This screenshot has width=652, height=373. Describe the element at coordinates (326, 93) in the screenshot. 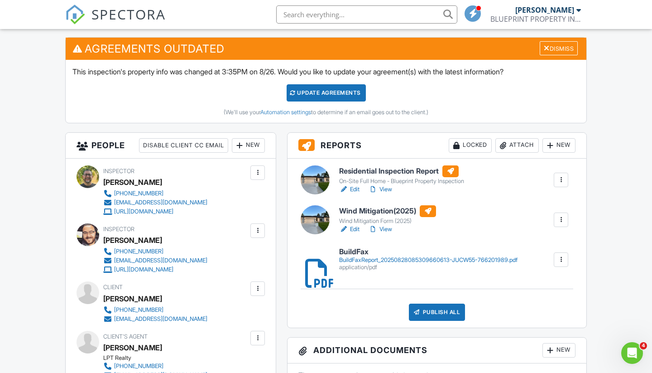

I see `div: Update Agreements` at that location.